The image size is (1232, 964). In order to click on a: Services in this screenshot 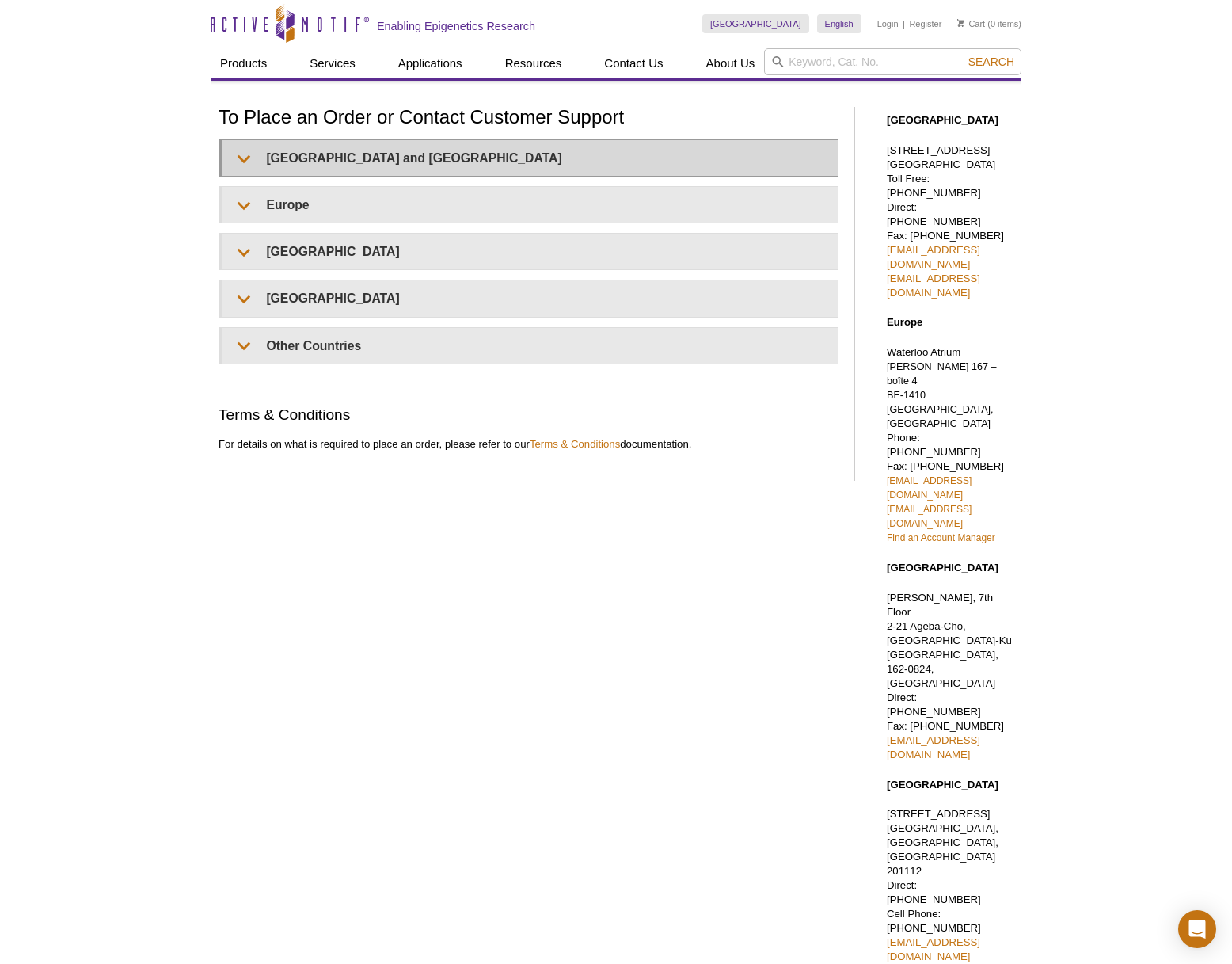, I will do `click(332, 63)`.